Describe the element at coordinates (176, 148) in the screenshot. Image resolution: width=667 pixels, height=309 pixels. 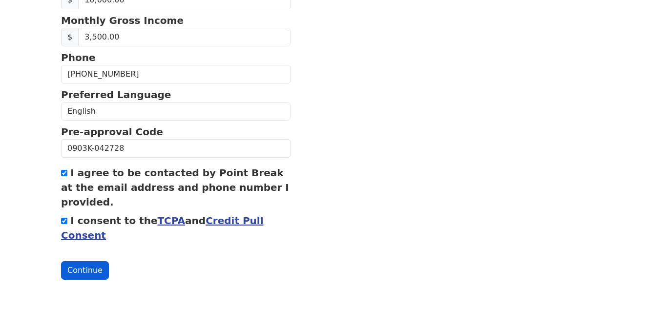
I see `input: Pre-approval Code` at that location.